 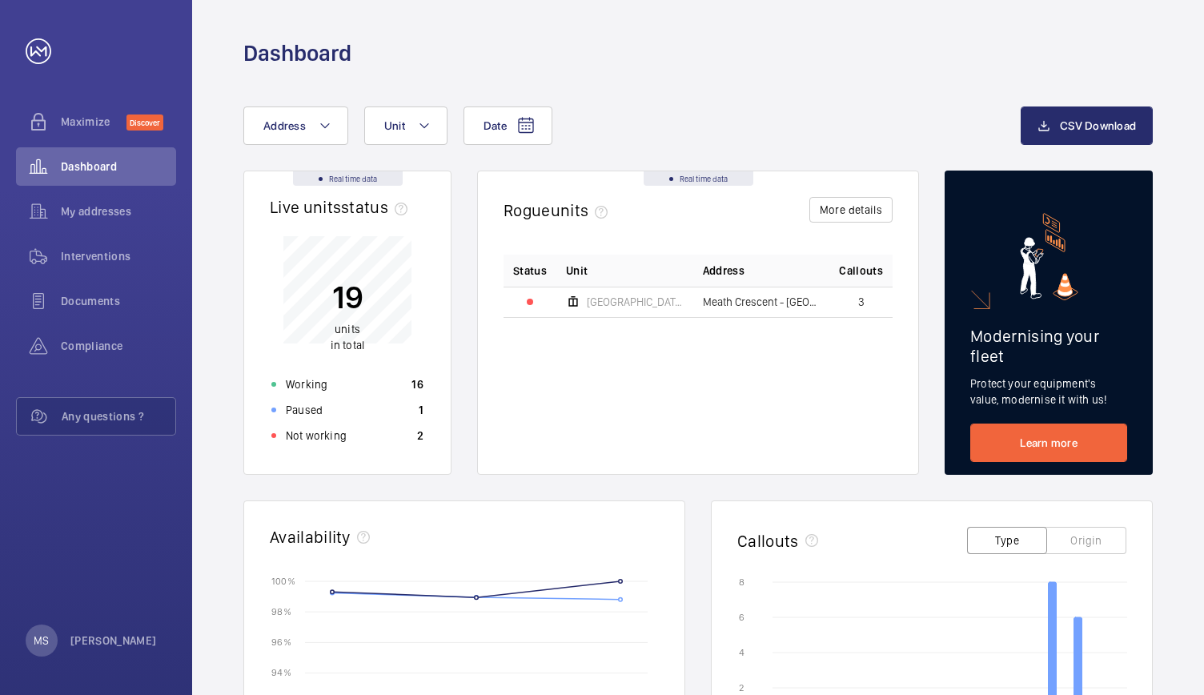 What do you see at coordinates (119, 256) in the screenshot?
I see `span: Interventions` at bounding box center [119, 256].